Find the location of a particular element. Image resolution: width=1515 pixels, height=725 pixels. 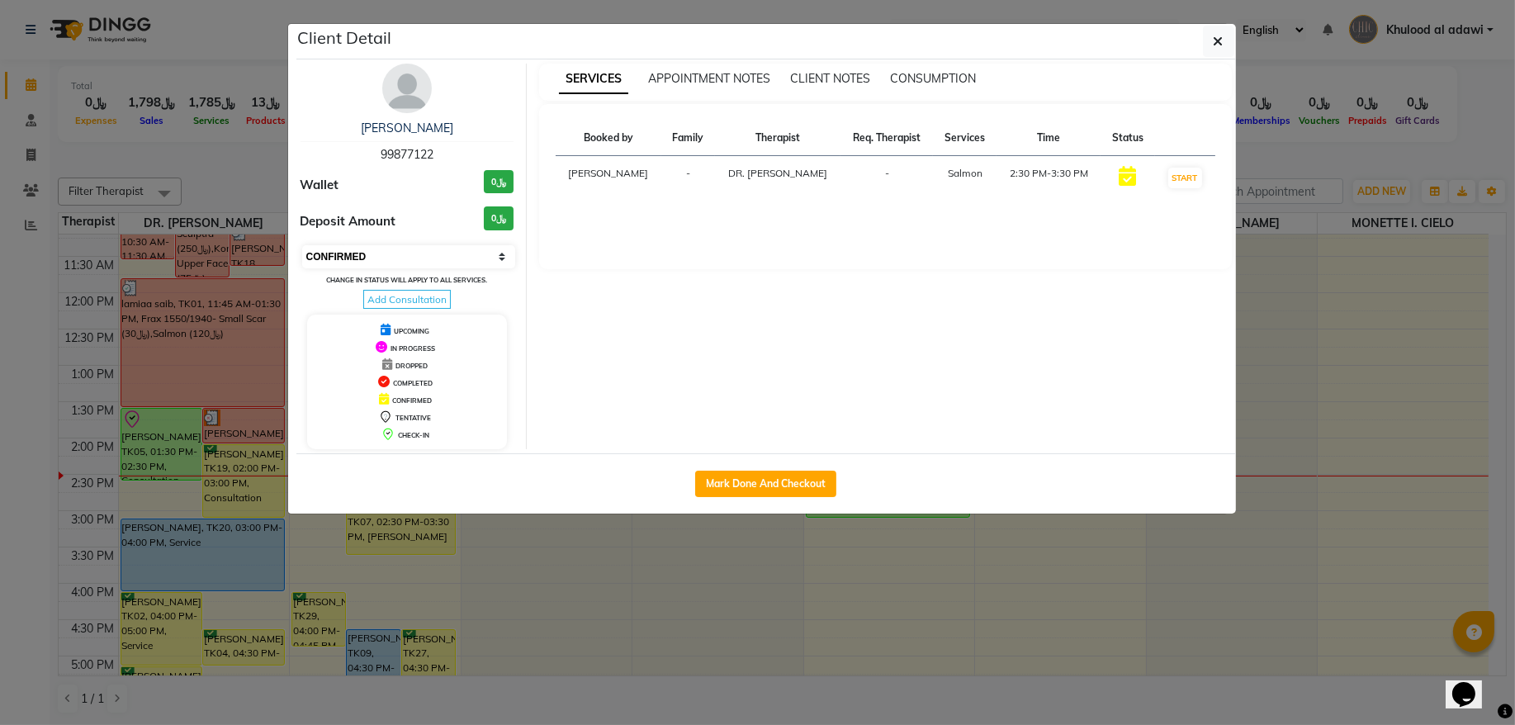

button: Mark Done And Checkout is located at coordinates (765, 484).